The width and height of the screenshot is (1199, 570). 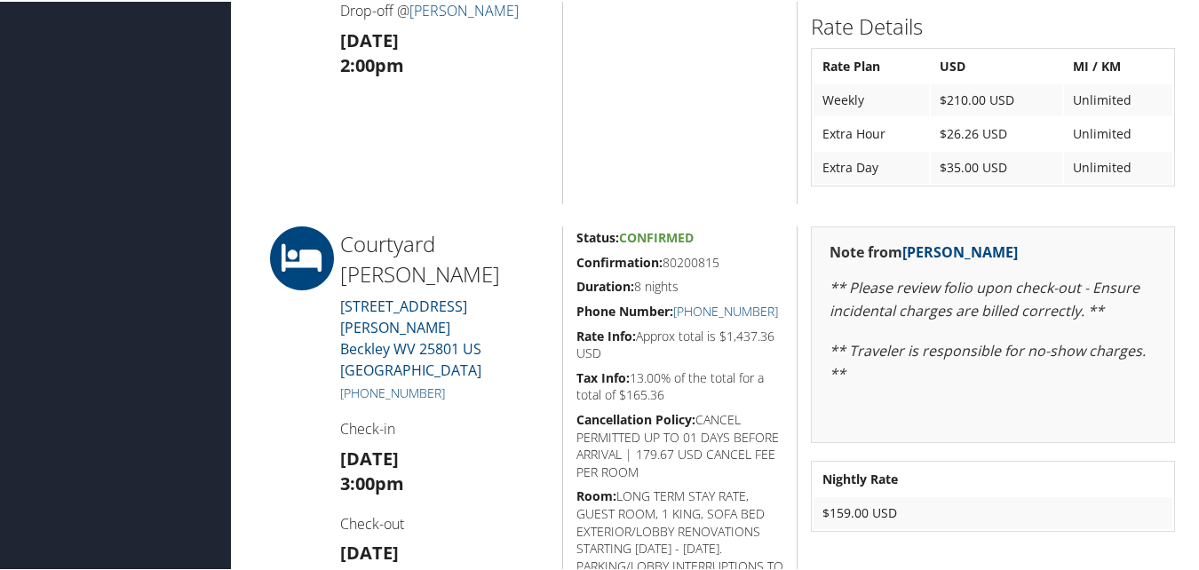 What do you see at coordinates (1118, 65) in the screenshot?
I see `th: MI / KM` at bounding box center [1118, 65].